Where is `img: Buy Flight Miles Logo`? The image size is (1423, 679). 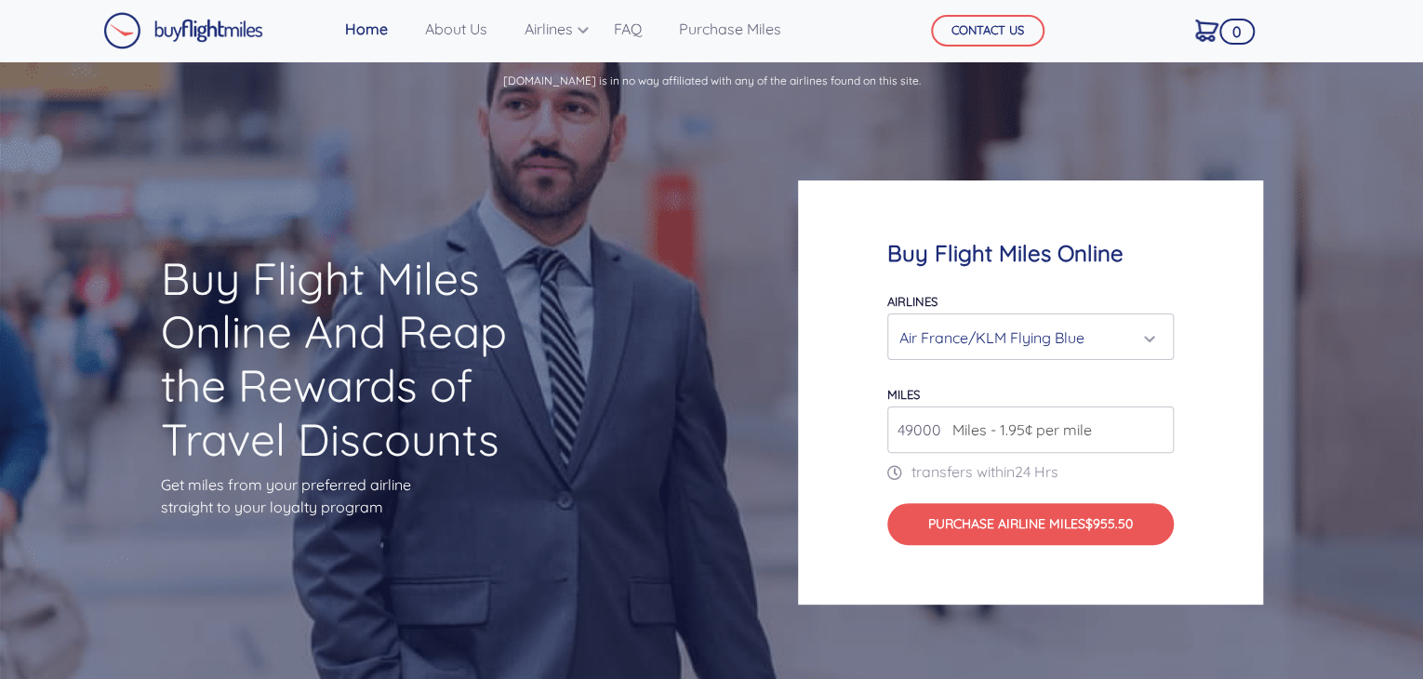 img: Buy Flight Miles Logo is located at coordinates (183, 31).